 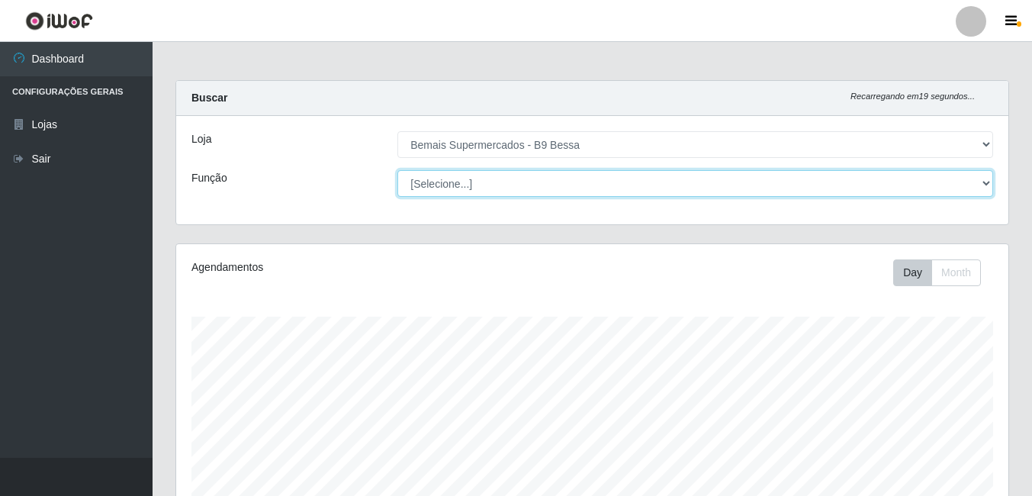 I want to click on button: Month, so click(x=956, y=272).